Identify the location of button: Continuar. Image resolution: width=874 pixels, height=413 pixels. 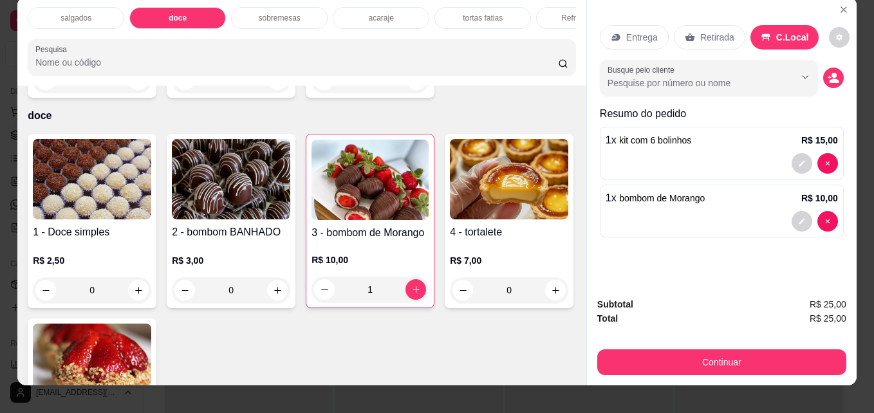
(722, 362).